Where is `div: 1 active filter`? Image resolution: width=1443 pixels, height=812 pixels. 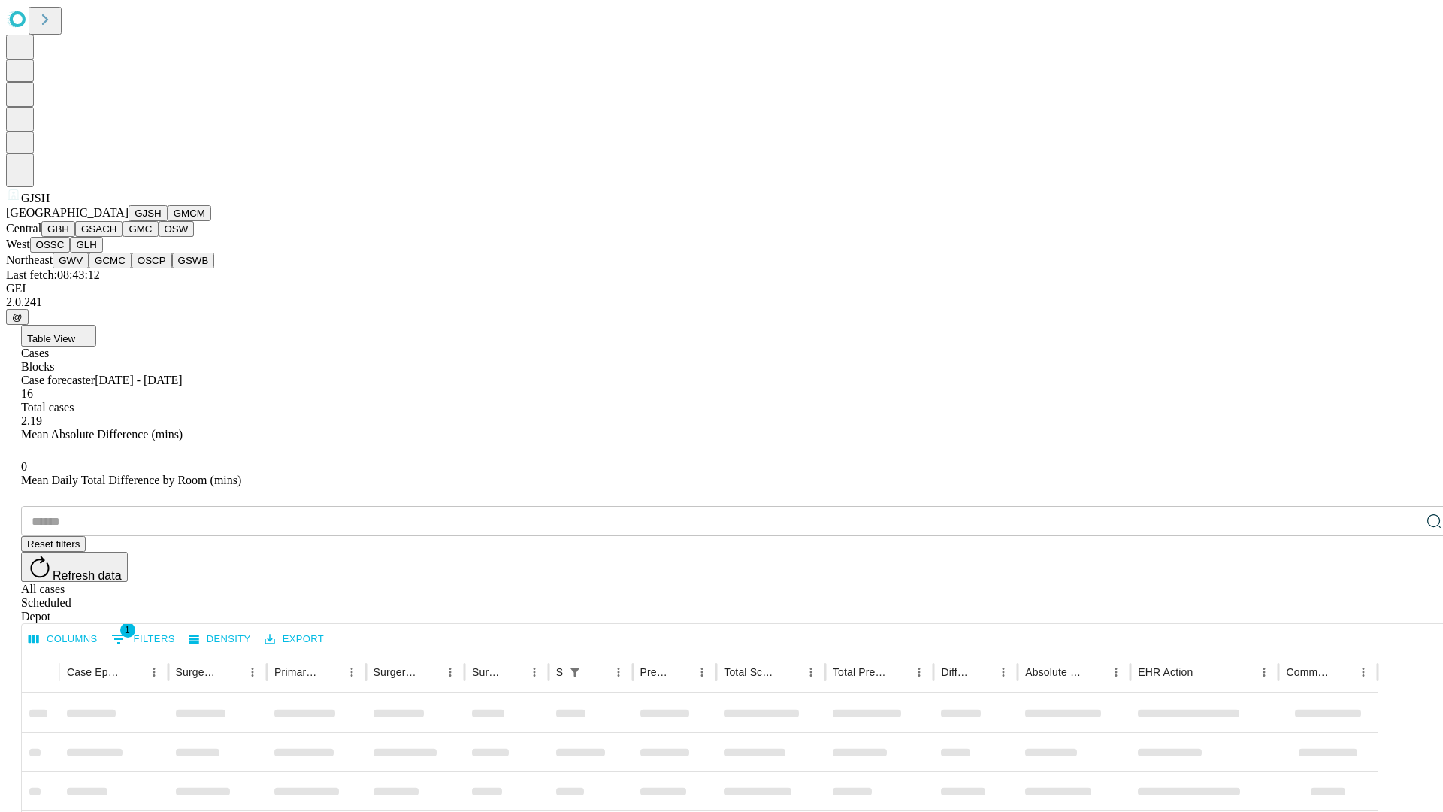 div: 1 active filter is located at coordinates (575, 672).